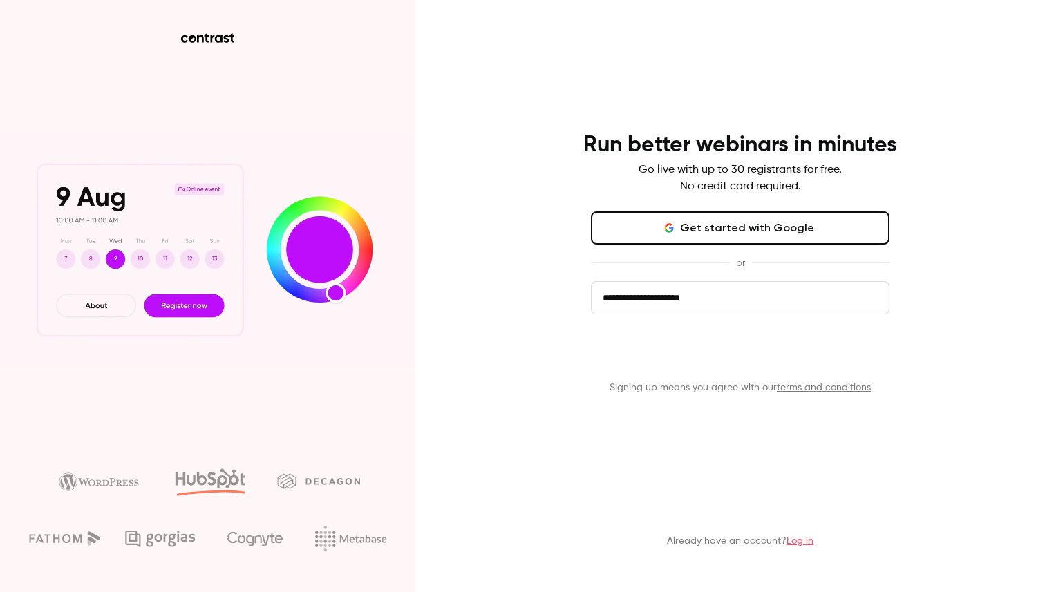 The height and width of the screenshot is (592, 1045). I want to click on button: Get started, so click(740, 353).